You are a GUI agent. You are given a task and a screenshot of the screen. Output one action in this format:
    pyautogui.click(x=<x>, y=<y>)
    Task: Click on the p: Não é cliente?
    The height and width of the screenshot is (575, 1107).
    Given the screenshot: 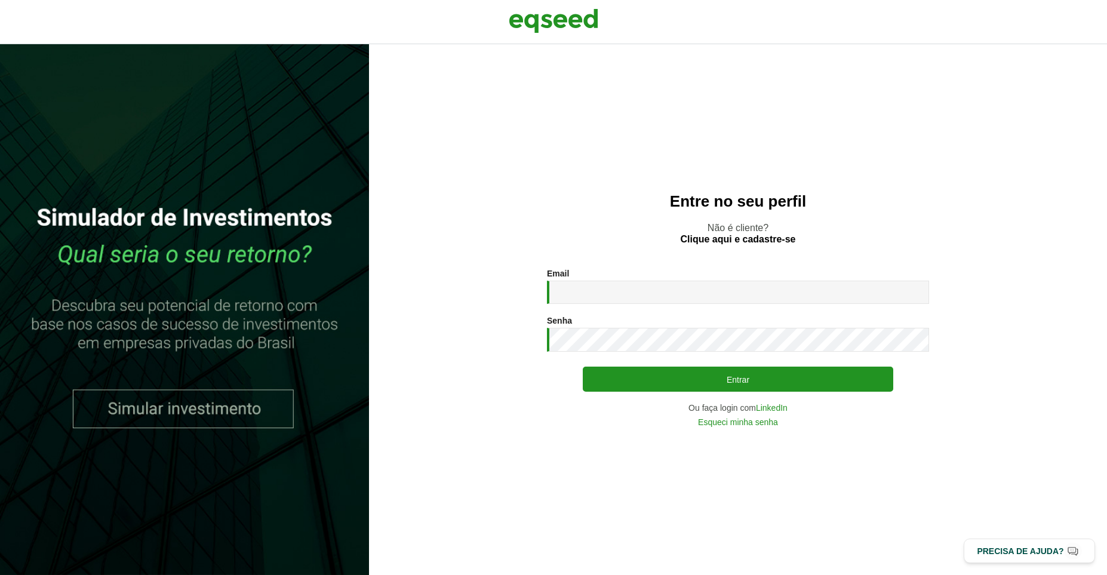 What is the action you would take?
    pyautogui.click(x=738, y=234)
    